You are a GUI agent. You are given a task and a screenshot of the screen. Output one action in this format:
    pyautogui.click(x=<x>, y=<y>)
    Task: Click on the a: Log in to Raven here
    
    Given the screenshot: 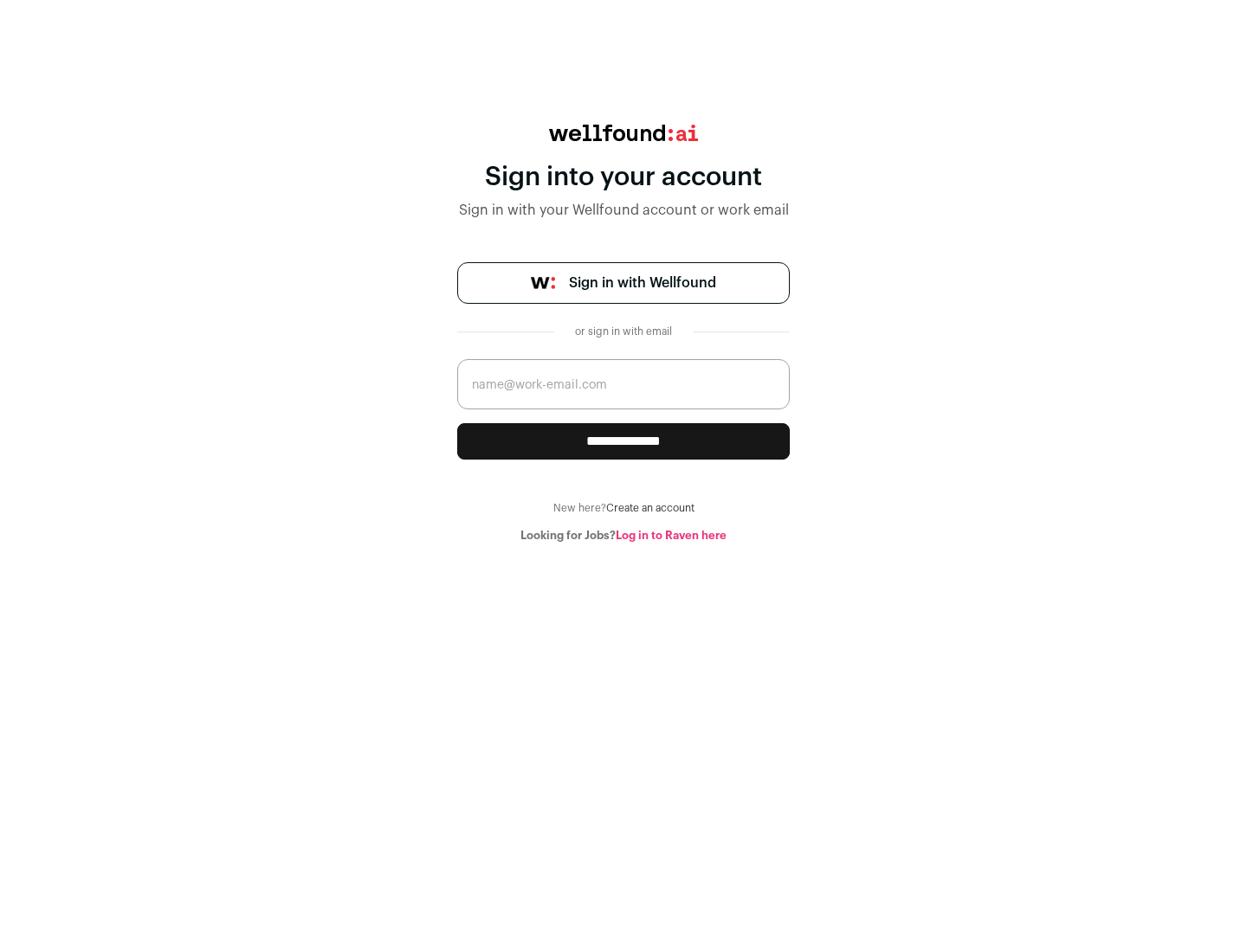 What is the action you would take?
    pyautogui.click(x=671, y=535)
    